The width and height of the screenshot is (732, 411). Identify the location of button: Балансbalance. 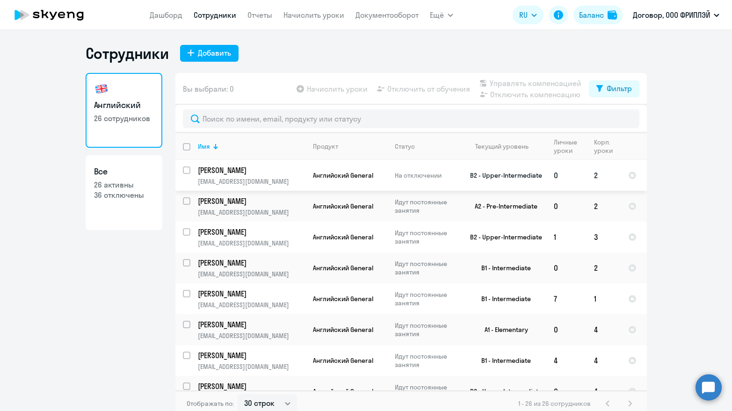
(598, 15).